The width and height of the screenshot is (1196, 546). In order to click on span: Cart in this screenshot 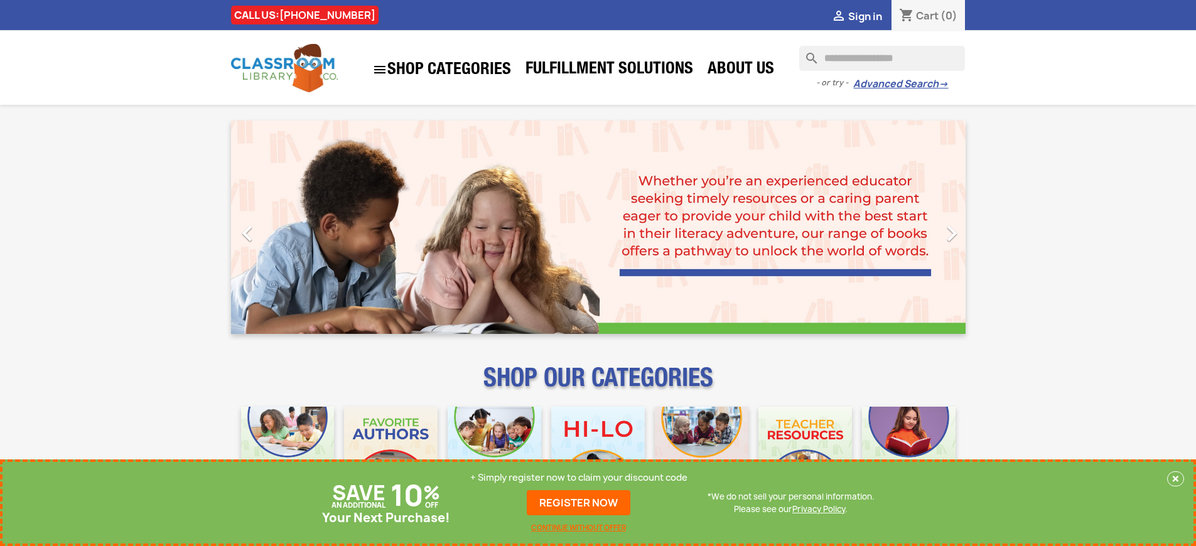, I will do `click(927, 16)`.